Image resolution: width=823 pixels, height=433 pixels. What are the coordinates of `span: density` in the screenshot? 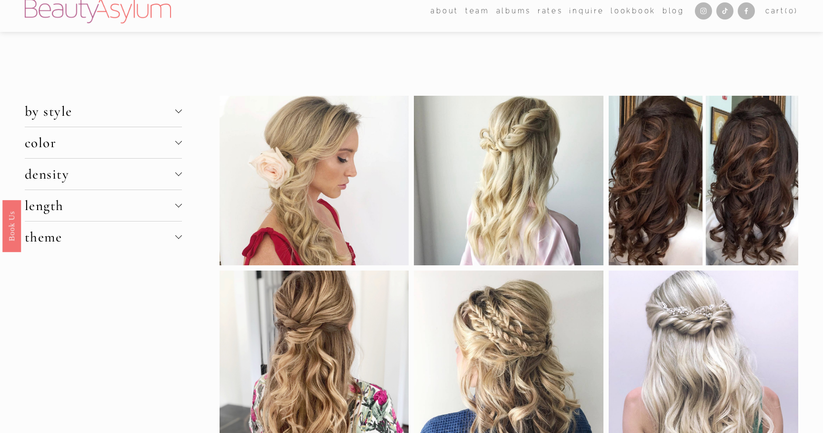 It's located at (100, 174).